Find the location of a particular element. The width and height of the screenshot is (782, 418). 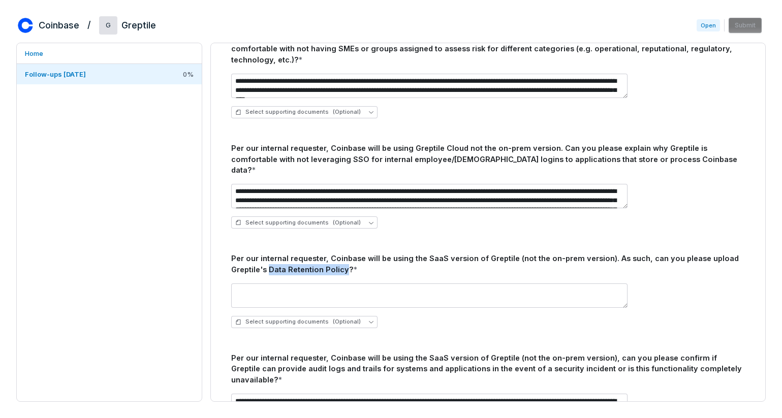

span: 0 % is located at coordinates (188, 74).